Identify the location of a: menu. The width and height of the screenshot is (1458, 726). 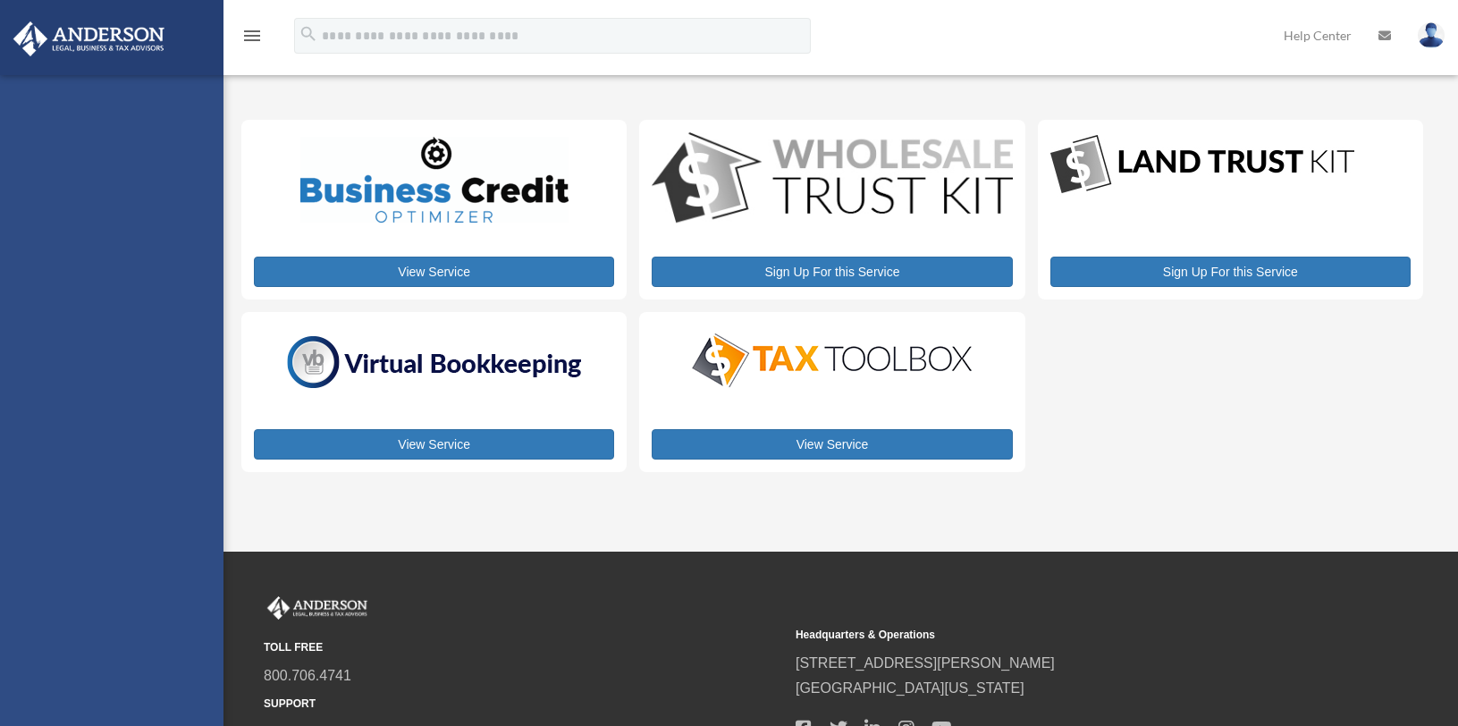
(252, 38).